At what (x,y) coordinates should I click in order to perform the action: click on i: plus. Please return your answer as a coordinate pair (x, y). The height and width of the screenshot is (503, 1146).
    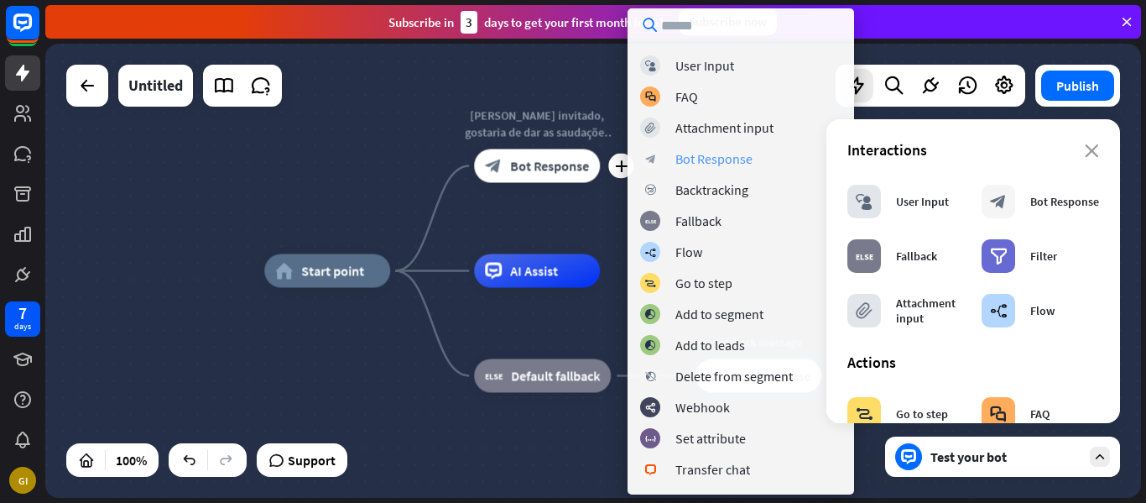
    Looking at the image, I should click on (621, 166).